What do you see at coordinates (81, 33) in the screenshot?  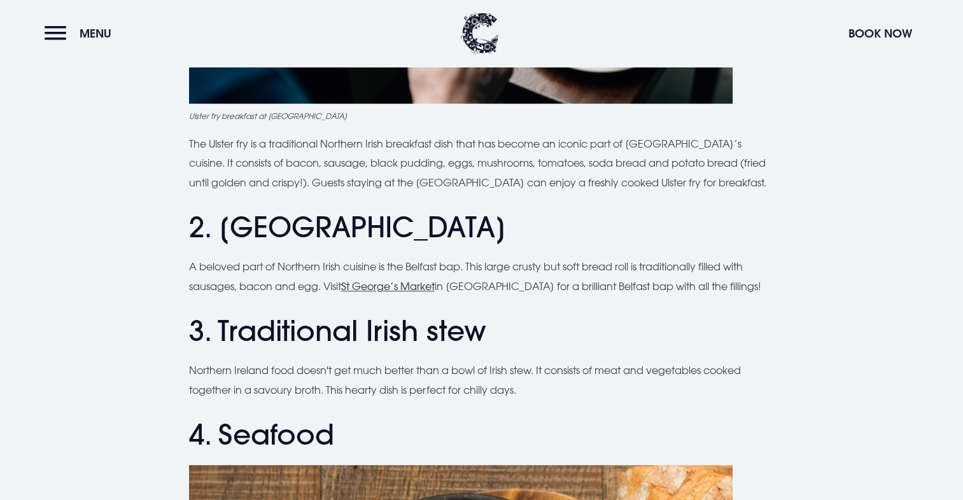 I see `button: Menu` at bounding box center [81, 33].